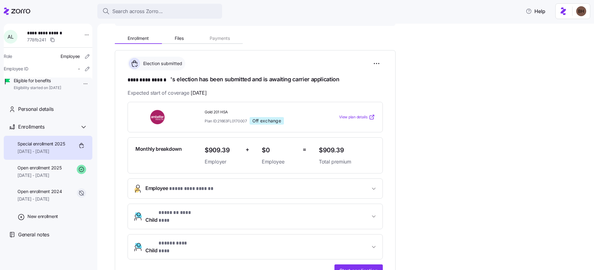 The image size is (594, 270). I want to click on span: Open enrollment 2024, so click(40, 192).